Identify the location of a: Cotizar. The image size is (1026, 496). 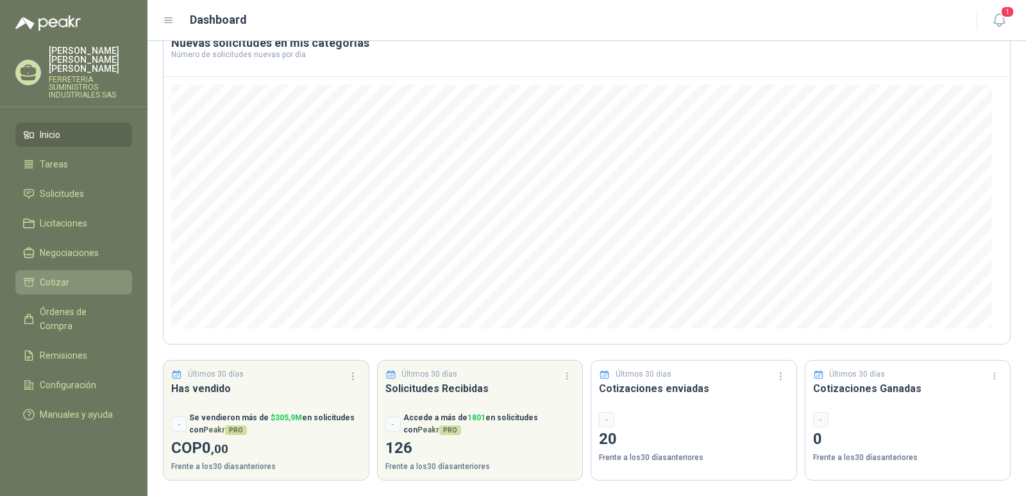
(74, 282).